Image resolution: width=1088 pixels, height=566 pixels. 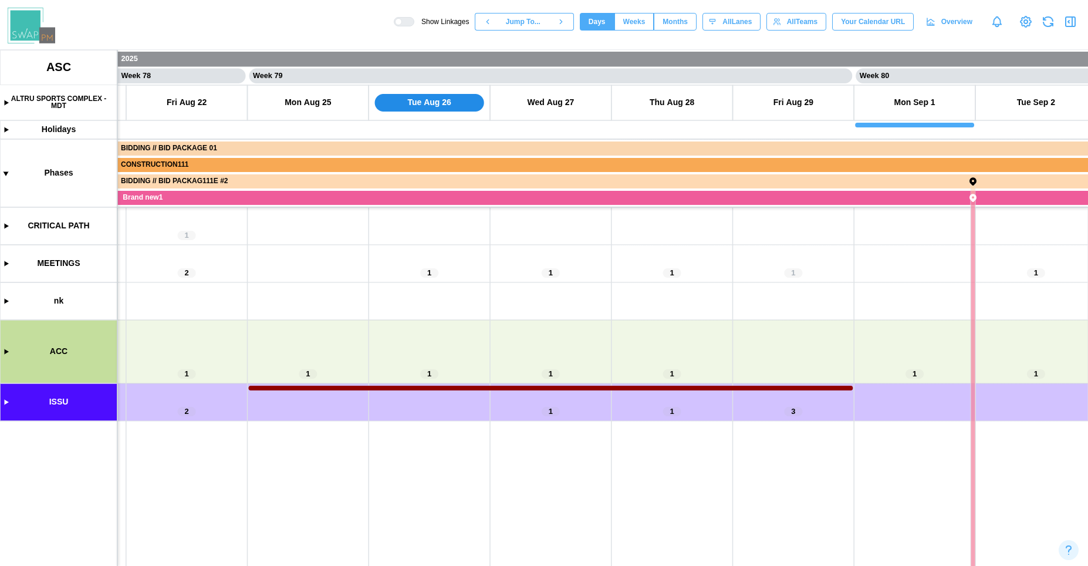 What do you see at coordinates (524, 22) in the screenshot?
I see `button: Jump To...` at bounding box center [524, 22].